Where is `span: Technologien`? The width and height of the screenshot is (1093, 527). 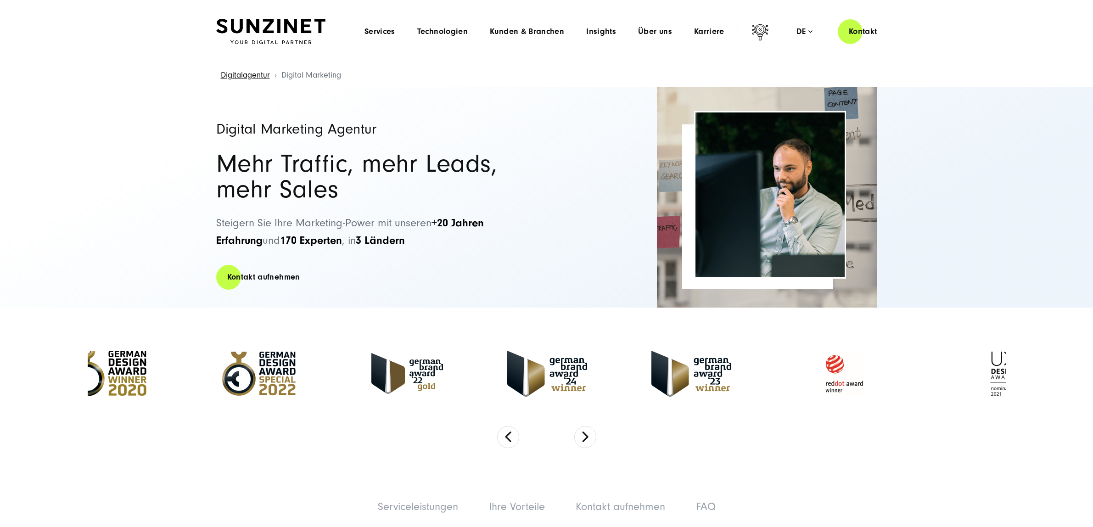
span: Technologien is located at coordinates (443, 32).